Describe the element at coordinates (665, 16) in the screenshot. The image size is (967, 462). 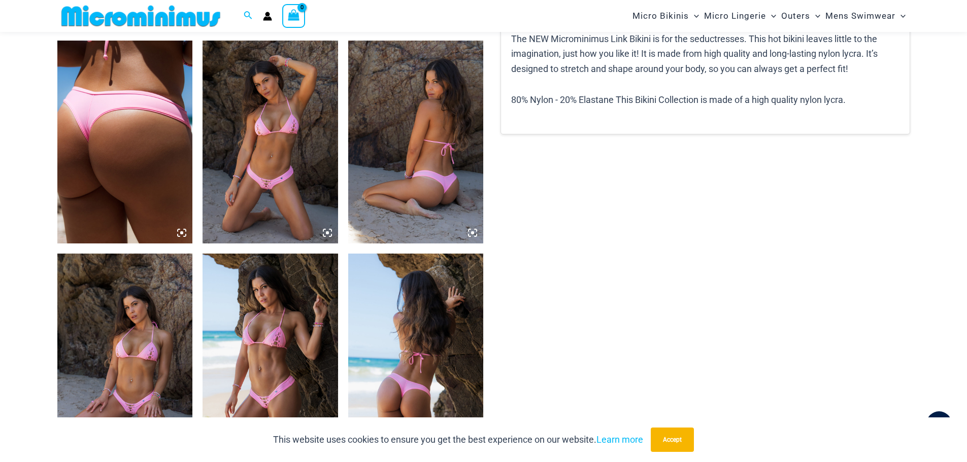
I see `a: Micro BikinisMenu ToggleMenu Toggle` at that location.